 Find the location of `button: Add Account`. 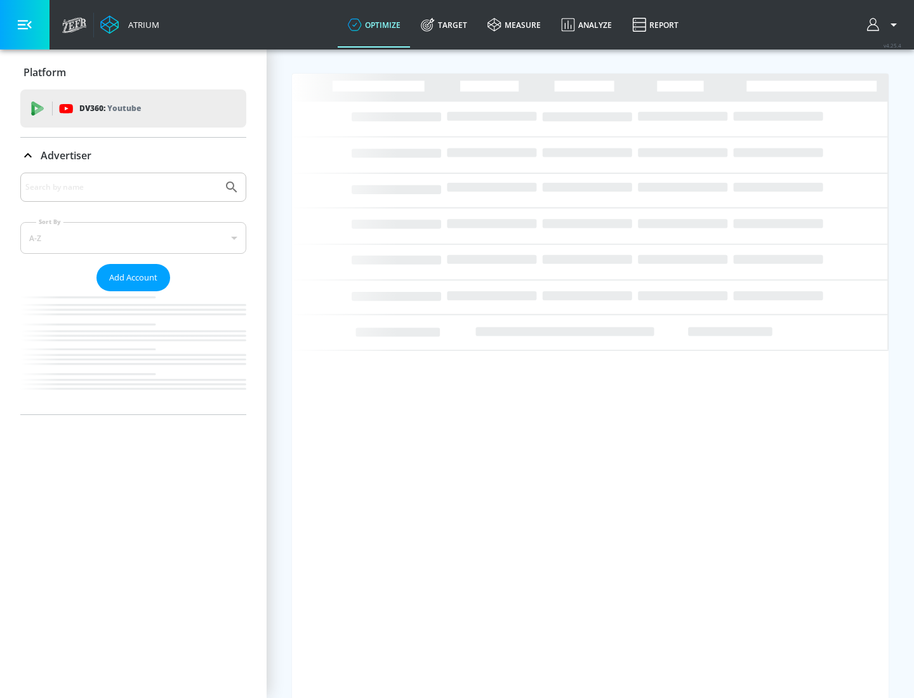

button: Add Account is located at coordinates (133, 277).